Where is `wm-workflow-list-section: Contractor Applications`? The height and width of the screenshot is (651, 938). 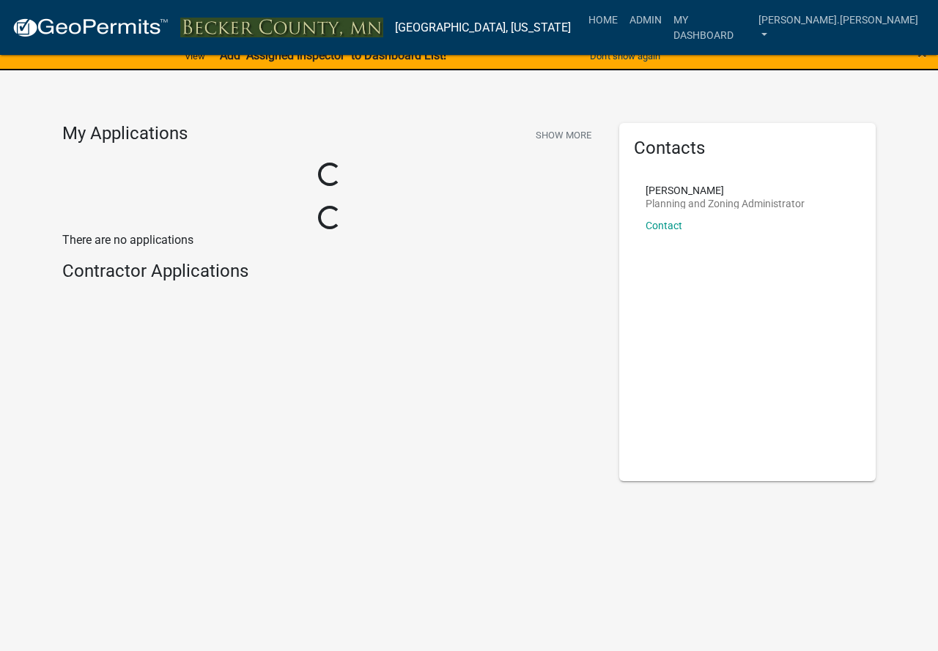
wm-workflow-list-section: Contractor Applications is located at coordinates (330, 274).